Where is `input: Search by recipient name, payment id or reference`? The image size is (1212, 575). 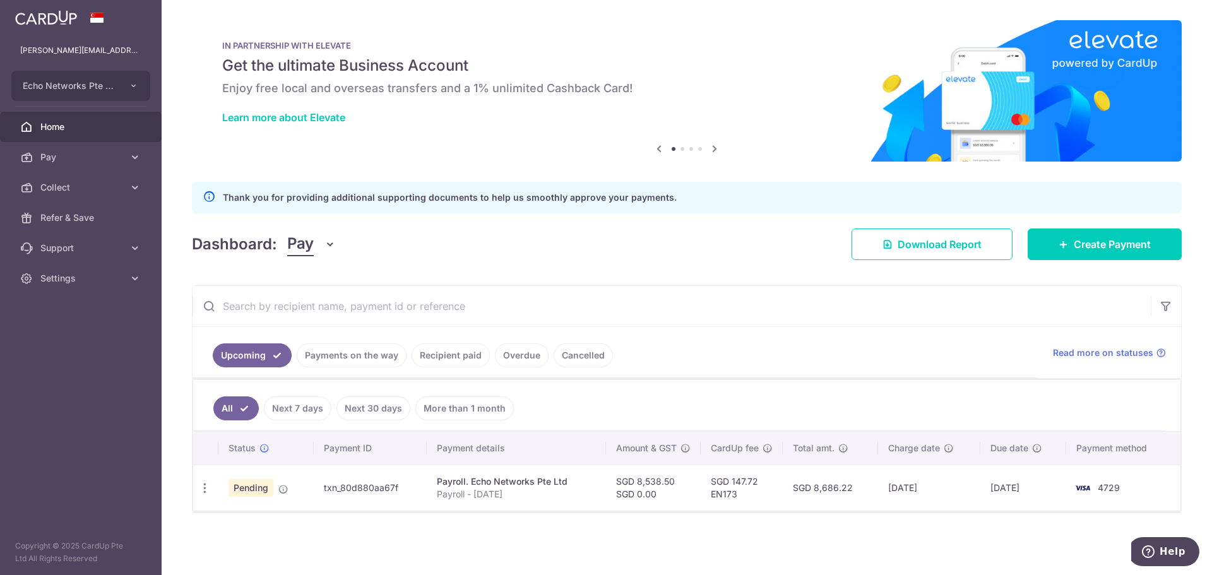
input: Search by recipient name, payment id or reference is located at coordinates (672, 306).